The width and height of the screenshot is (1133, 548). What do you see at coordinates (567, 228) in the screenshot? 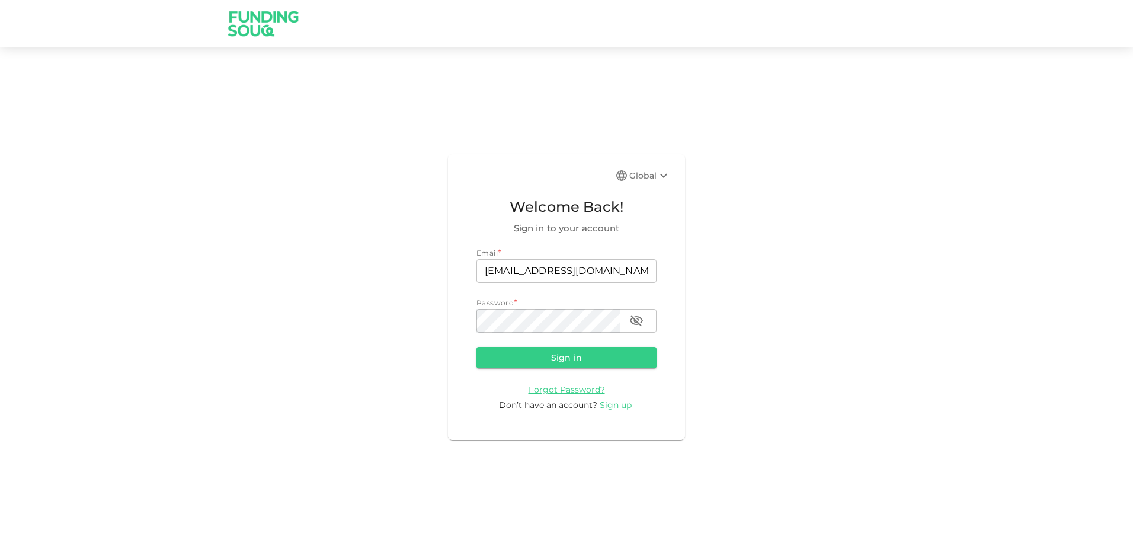
I see `span: Sign in to your account` at bounding box center [567, 228].